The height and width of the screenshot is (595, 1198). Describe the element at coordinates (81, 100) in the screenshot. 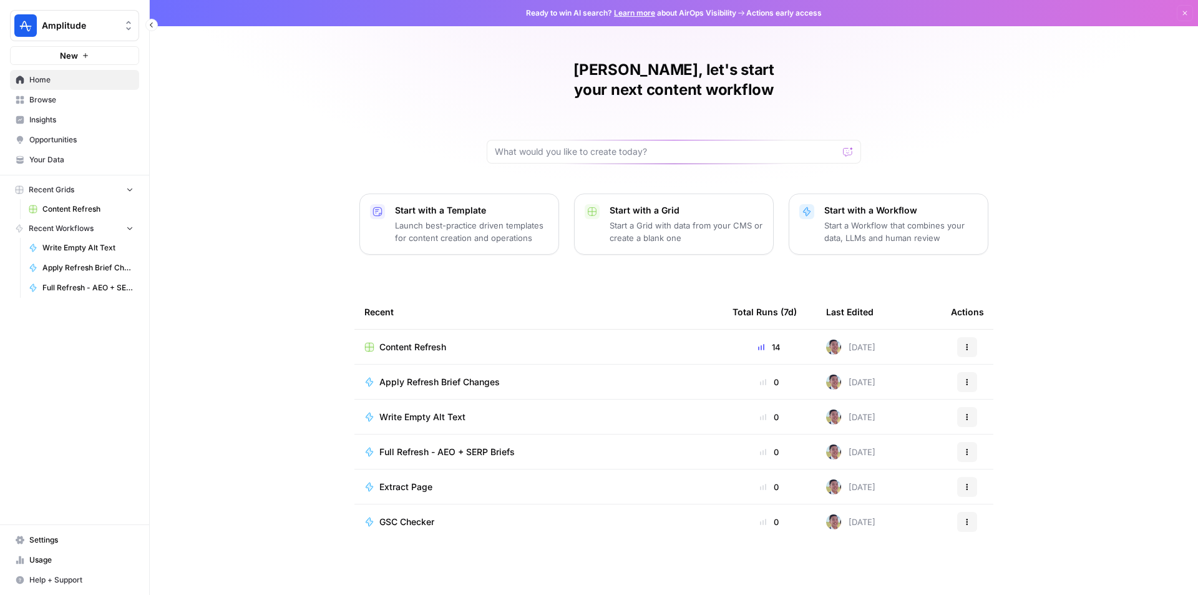

I see `span: Browse` at that location.